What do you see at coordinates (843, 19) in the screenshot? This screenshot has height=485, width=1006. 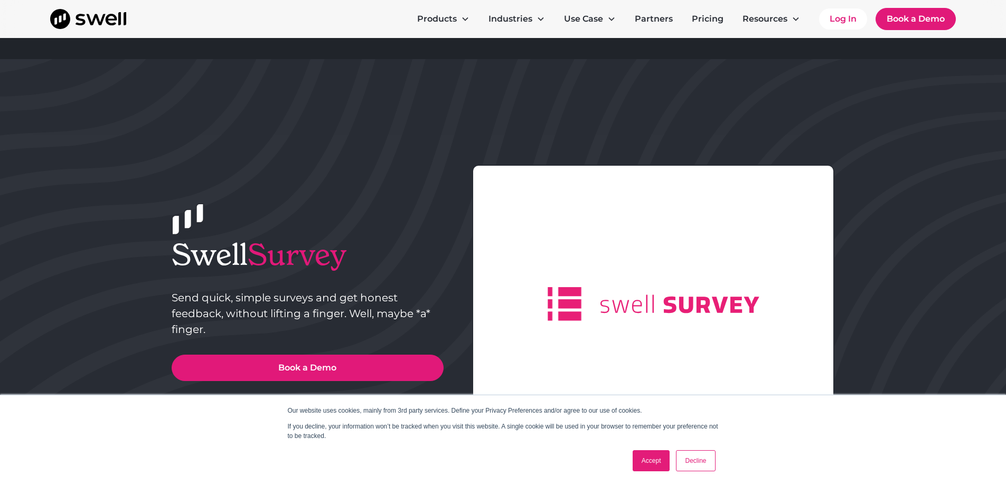 I see `a: Log In` at bounding box center [843, 19].